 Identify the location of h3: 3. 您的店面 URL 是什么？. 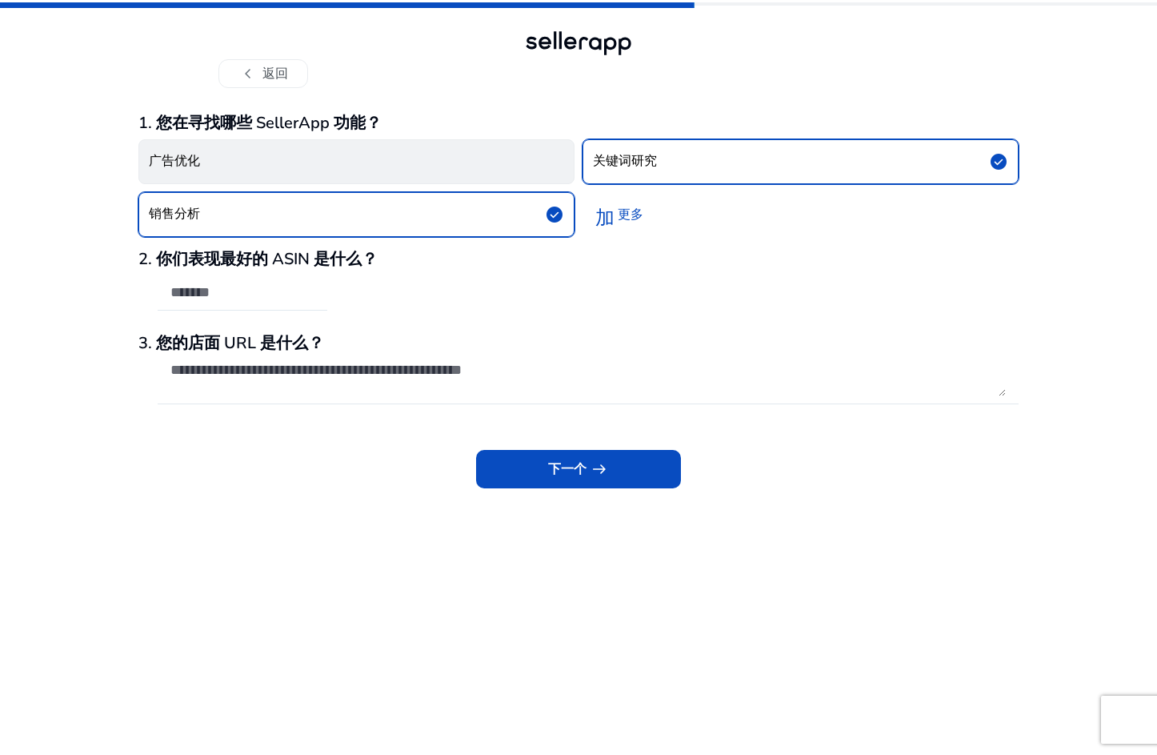
(579, 343).